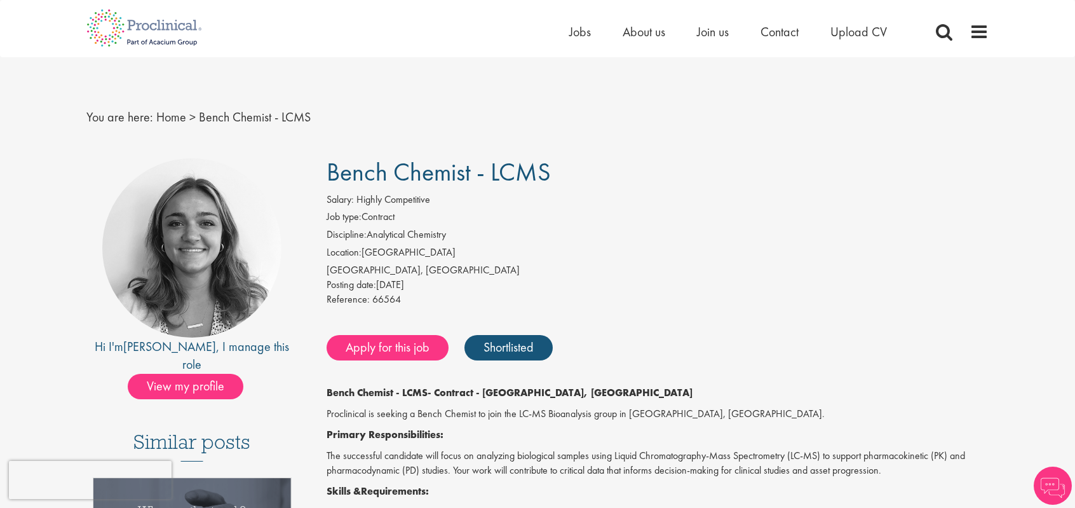 The width and height of the screenshot is (1075, 508). What do you see at coordinates (393, 199) in the screenshot?
I see `span: Highly Competitive` at bounding box center [393, 199].